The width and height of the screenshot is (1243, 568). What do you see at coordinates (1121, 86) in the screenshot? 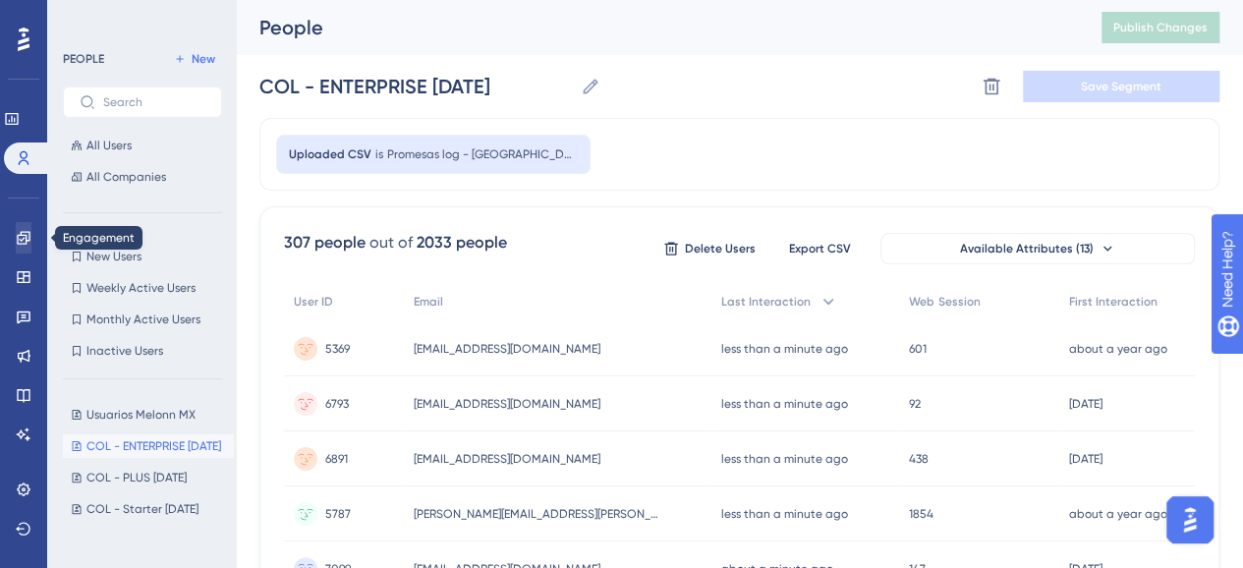
I see `span: Save Segment` at bounding box center [1121, 86].